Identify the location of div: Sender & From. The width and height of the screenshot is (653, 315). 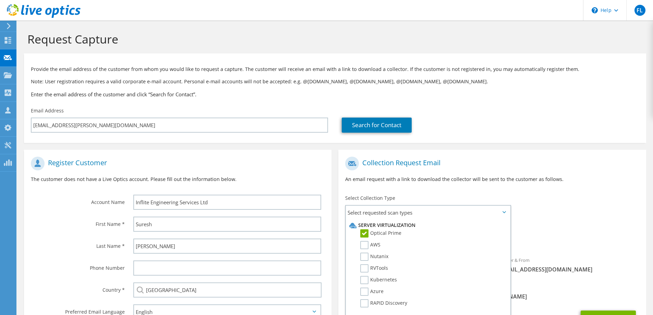
(569, 265).